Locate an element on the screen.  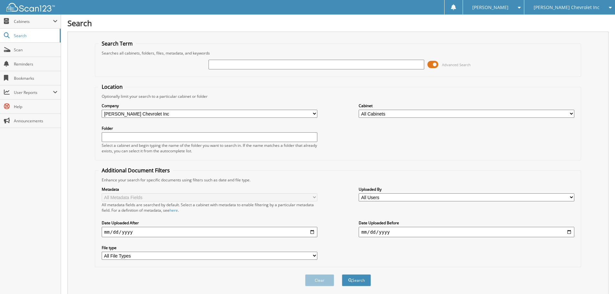
label: Cabinet is located at coordinates (466, 106).